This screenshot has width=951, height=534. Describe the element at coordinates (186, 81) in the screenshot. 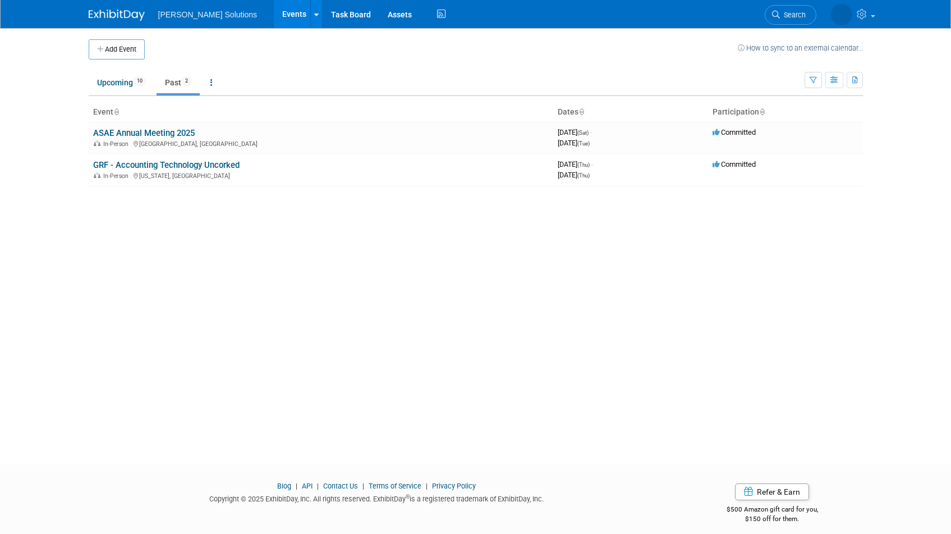

I see `span: 2` at that location.